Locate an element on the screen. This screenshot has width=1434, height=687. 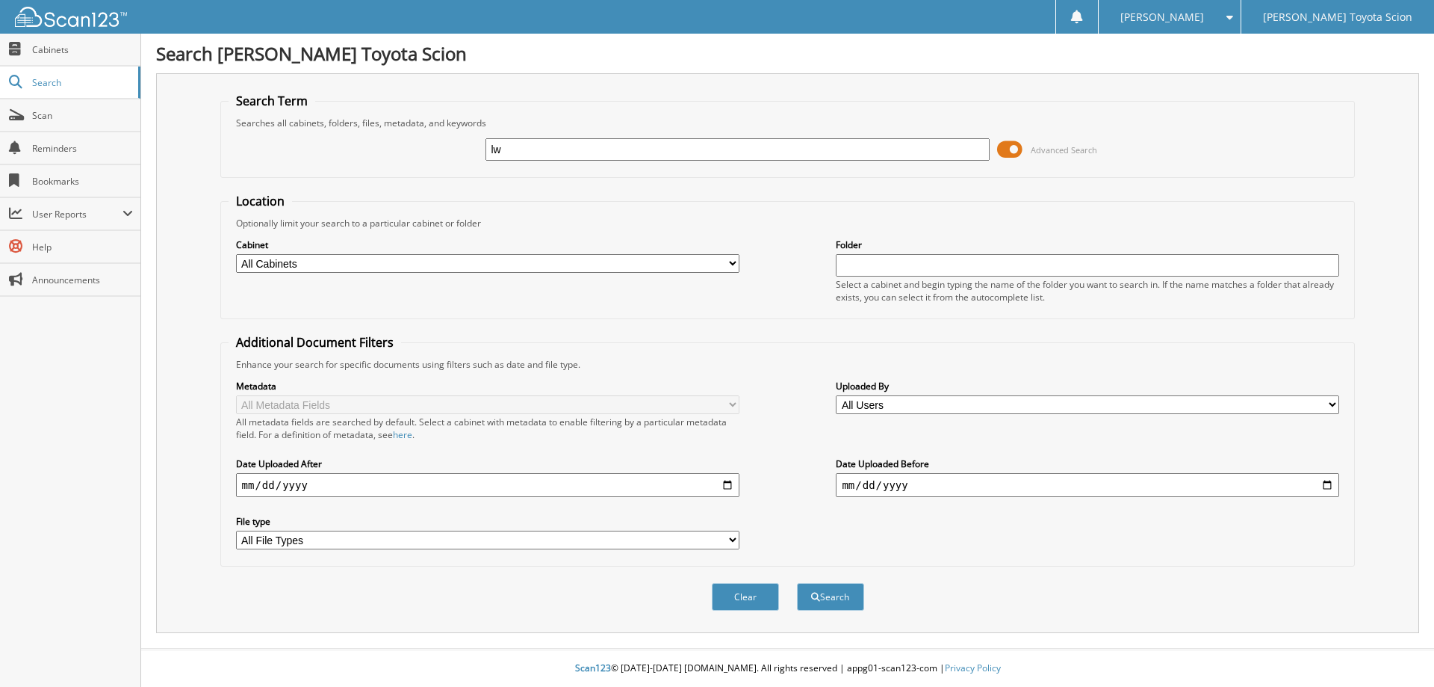
span: Reminders is located at coordinates (82, 148).